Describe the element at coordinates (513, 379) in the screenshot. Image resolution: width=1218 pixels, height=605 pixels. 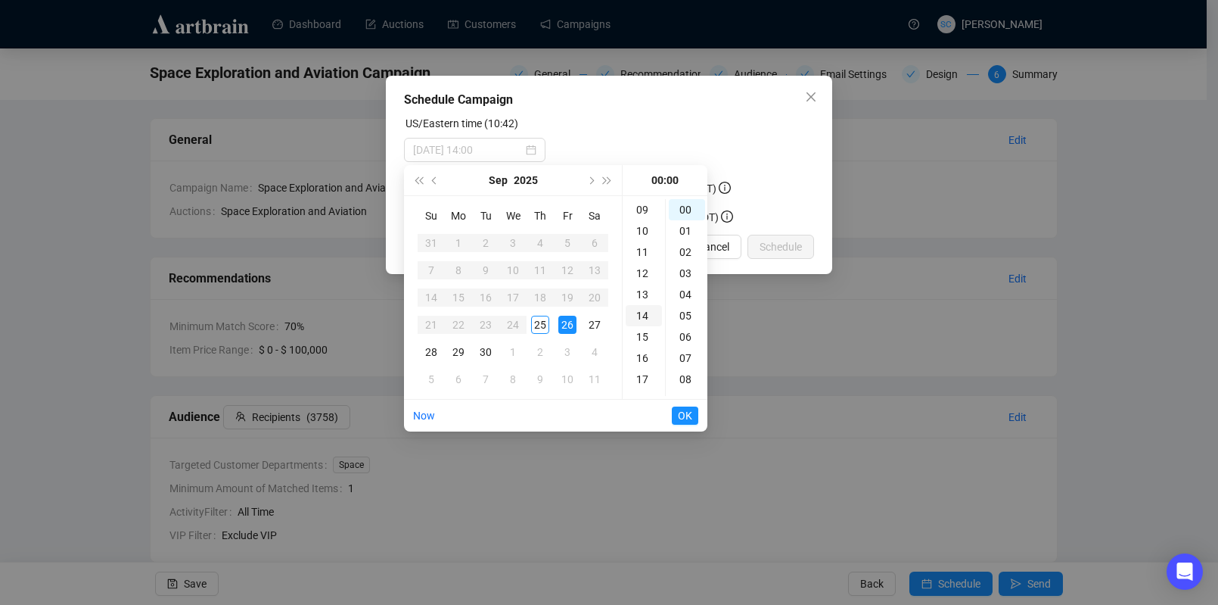
I see `div: 8` at that location.